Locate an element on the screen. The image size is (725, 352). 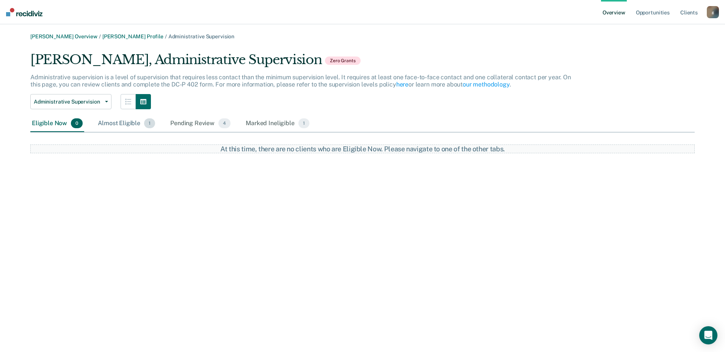
span: 4 is located at coordinates (225, 123).